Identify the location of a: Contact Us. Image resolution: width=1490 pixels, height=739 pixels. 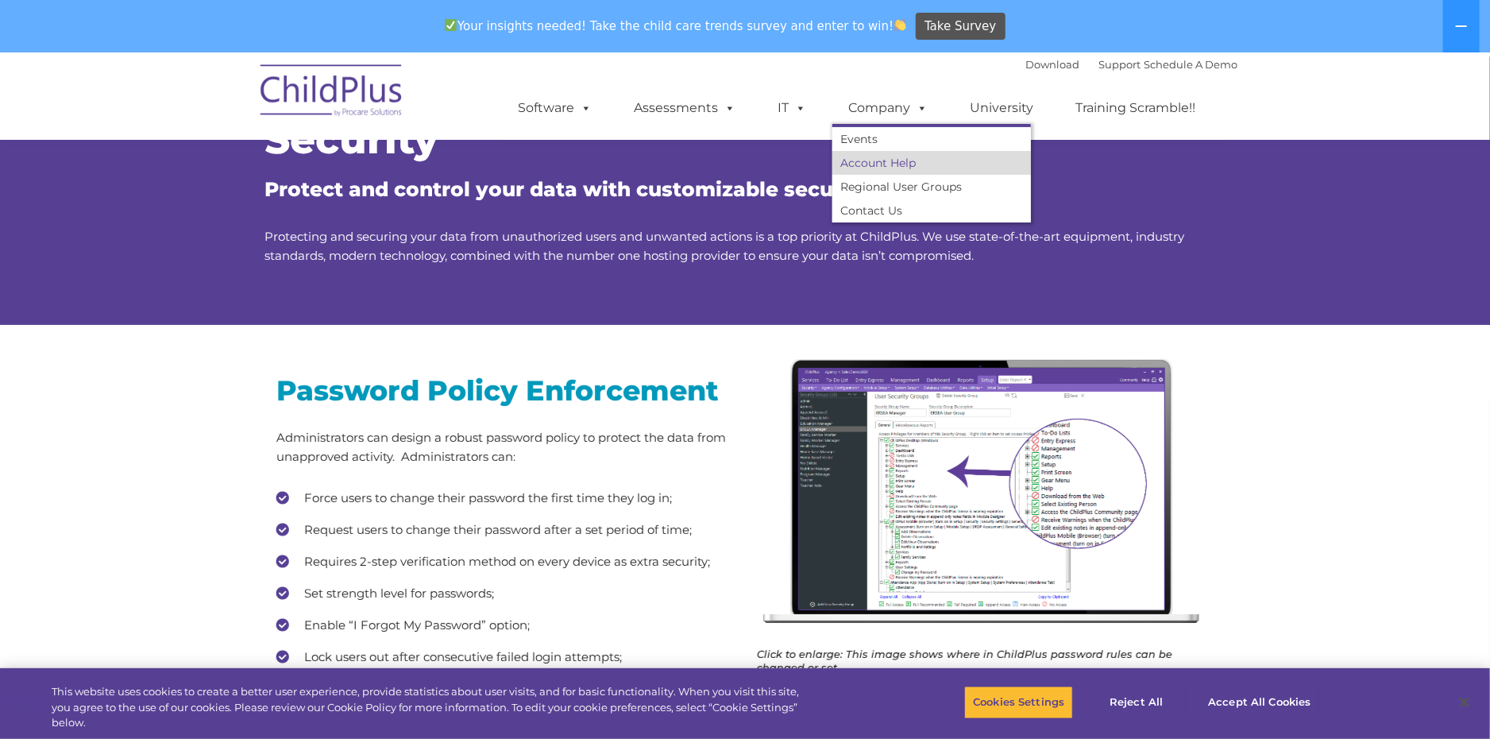
(932, 211).